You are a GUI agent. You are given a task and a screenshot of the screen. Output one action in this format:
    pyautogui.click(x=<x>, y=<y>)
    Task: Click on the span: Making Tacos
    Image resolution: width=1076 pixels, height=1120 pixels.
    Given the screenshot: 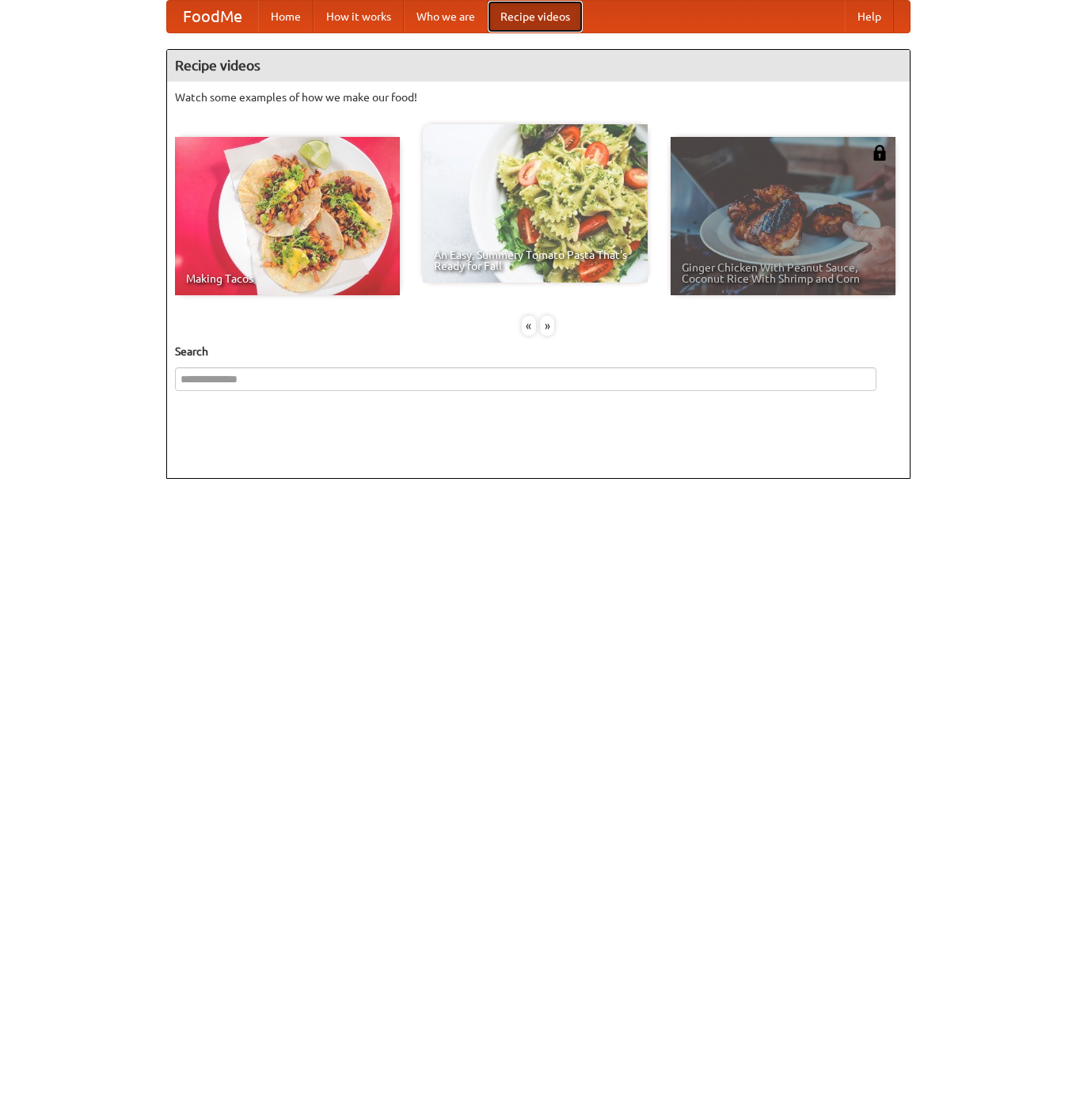 What is the action you would take?
    pyautogui.click(x=287, y=279)
    